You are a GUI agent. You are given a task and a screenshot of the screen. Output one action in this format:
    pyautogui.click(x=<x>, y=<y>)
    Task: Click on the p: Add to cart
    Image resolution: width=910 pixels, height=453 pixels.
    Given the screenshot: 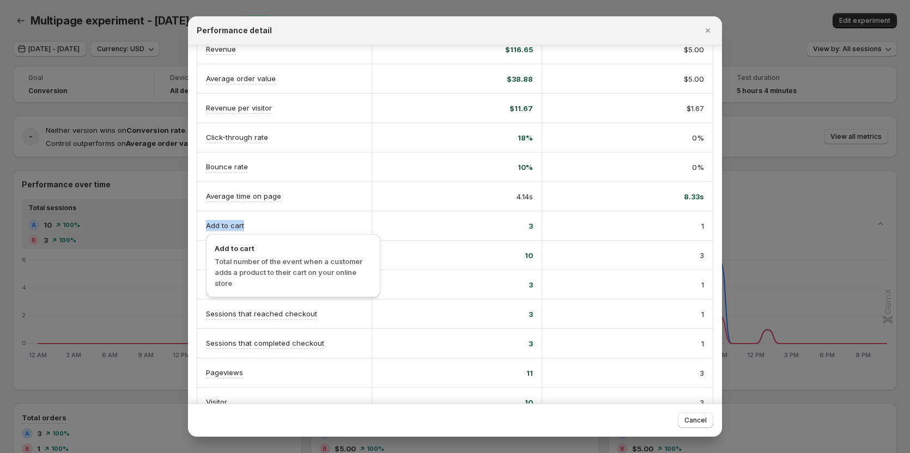 What is the action you would take?
    pyautogui.click(x=225, y=226)
    